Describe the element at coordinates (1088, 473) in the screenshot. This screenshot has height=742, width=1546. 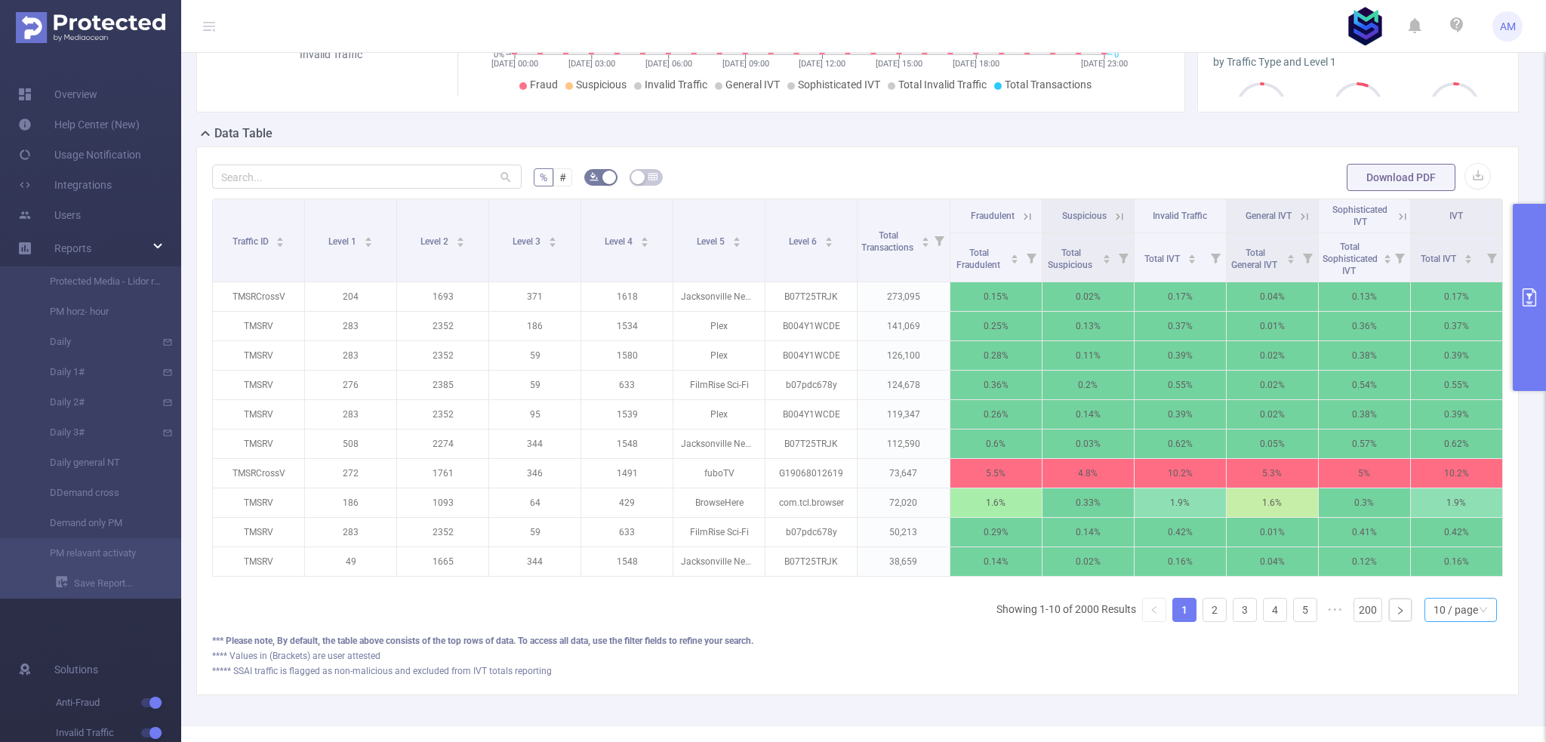
I see `p: 4.8%` at that location.